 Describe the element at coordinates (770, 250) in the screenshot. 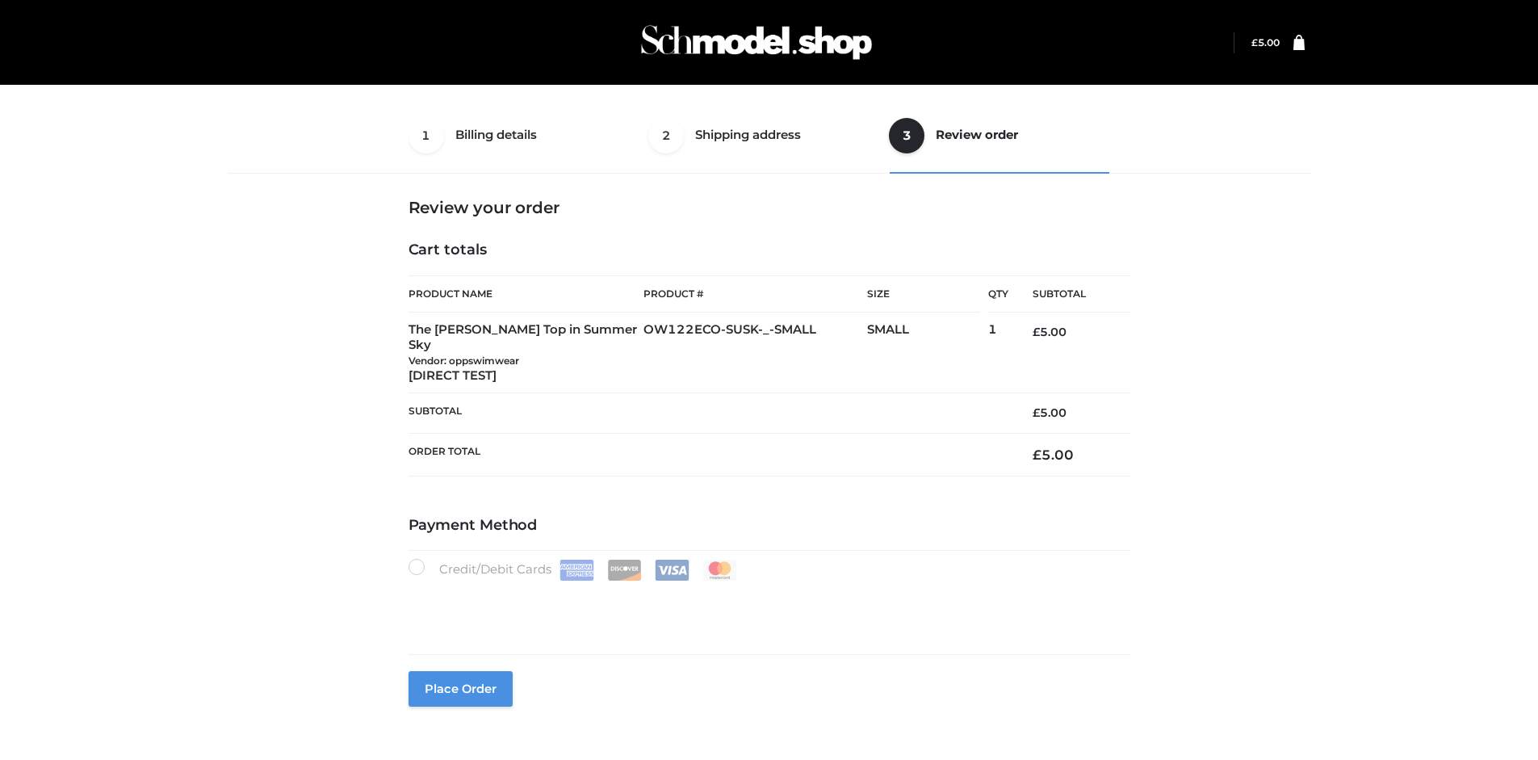

I see `h4: Cart totals` at that location.